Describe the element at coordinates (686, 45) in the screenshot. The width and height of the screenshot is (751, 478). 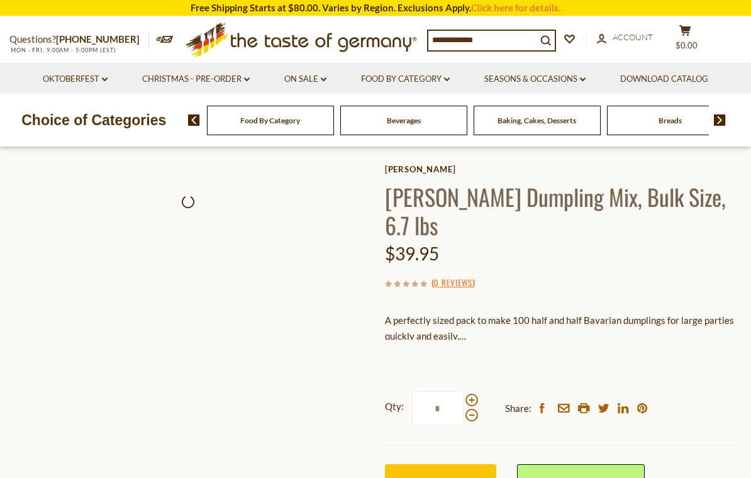
I see `span: $0.00` at that location.